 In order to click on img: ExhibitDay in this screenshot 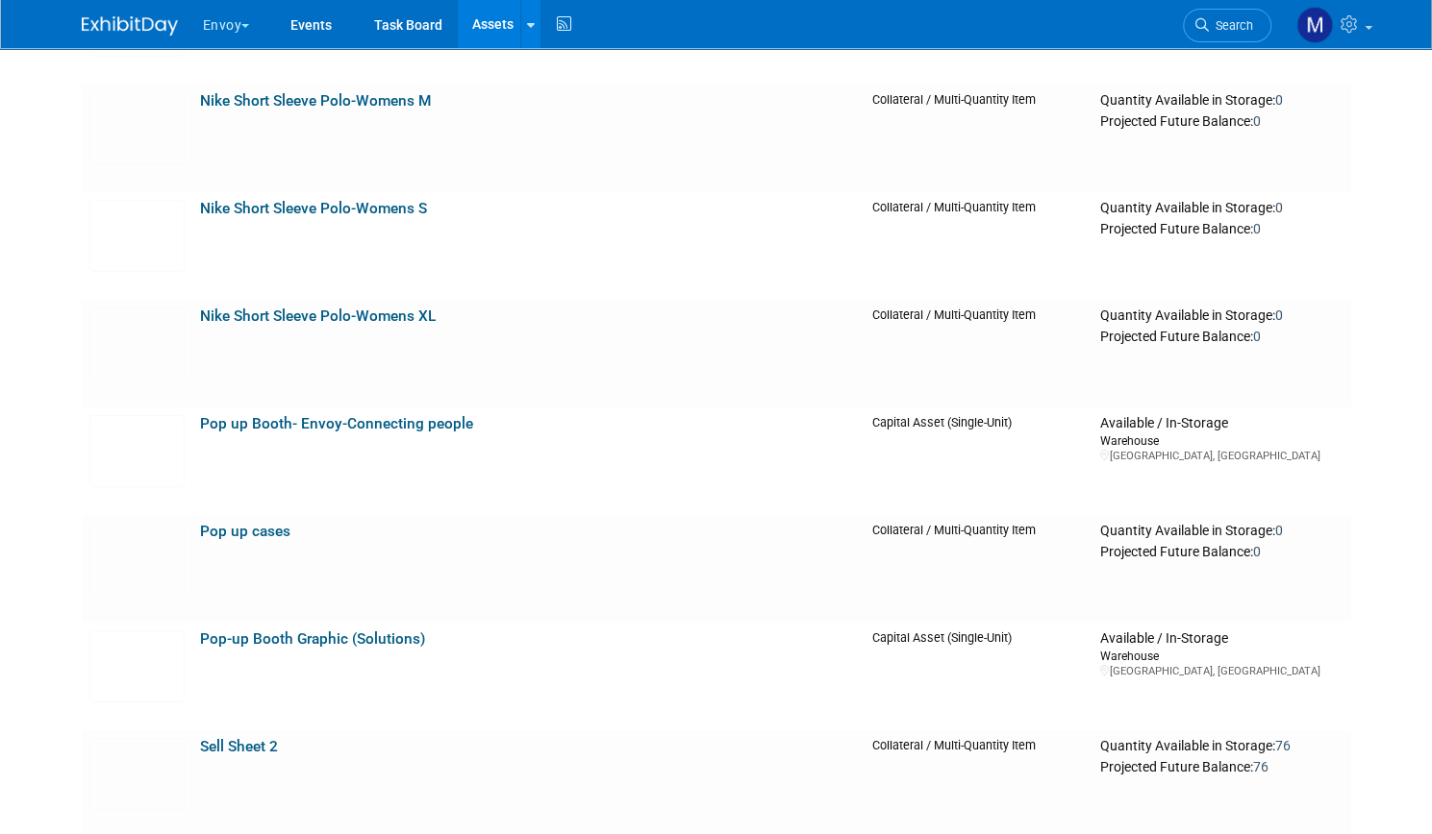, I will do `click(130, 26)`.